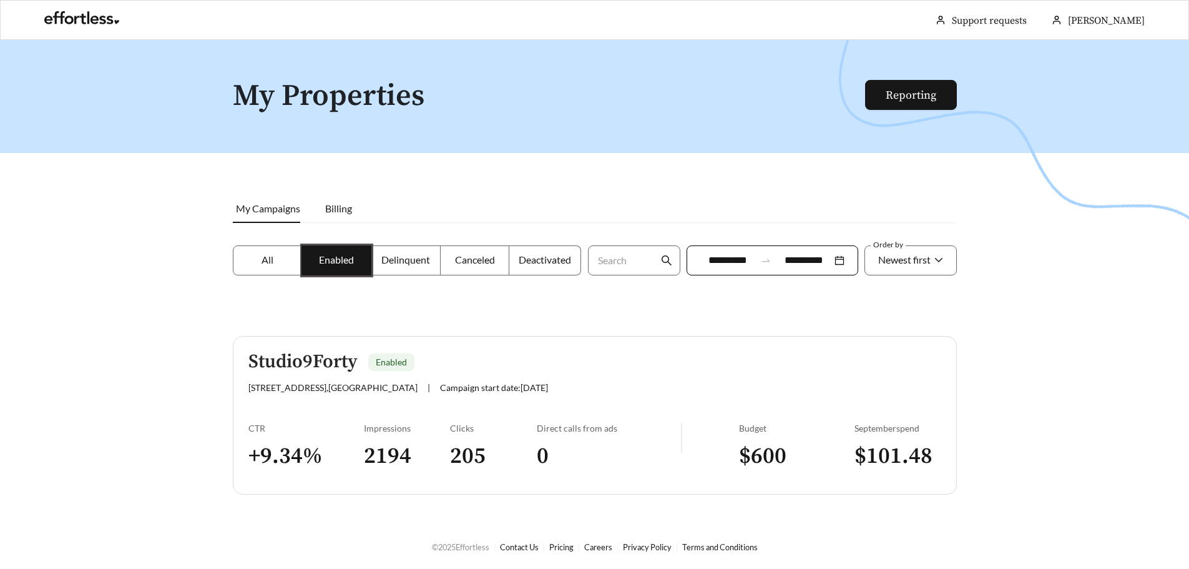 The height and width of the screenshot is (569, 1189). What do you see at coordinates (911, 95) in the screenshot?
I see `a: Reporting` at bounding box center [911, 95].